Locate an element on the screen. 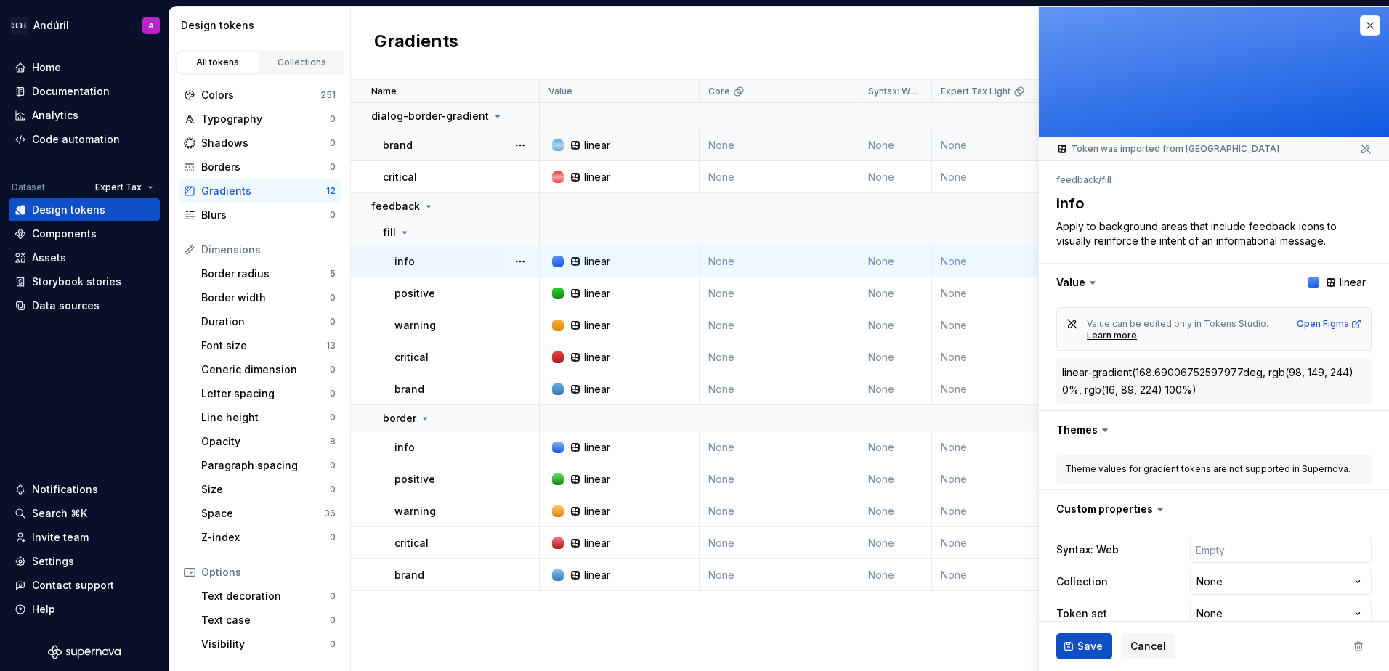 The height and width of the screenshot is (671, 1389). a: Font size13 is located at coordinates (268, 346).